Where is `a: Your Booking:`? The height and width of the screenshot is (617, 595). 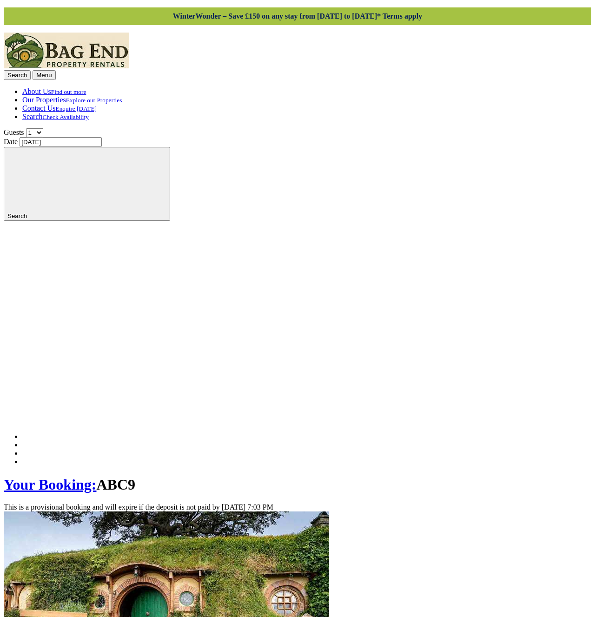
a: Your Booking: is located at coordinates (50, 484).